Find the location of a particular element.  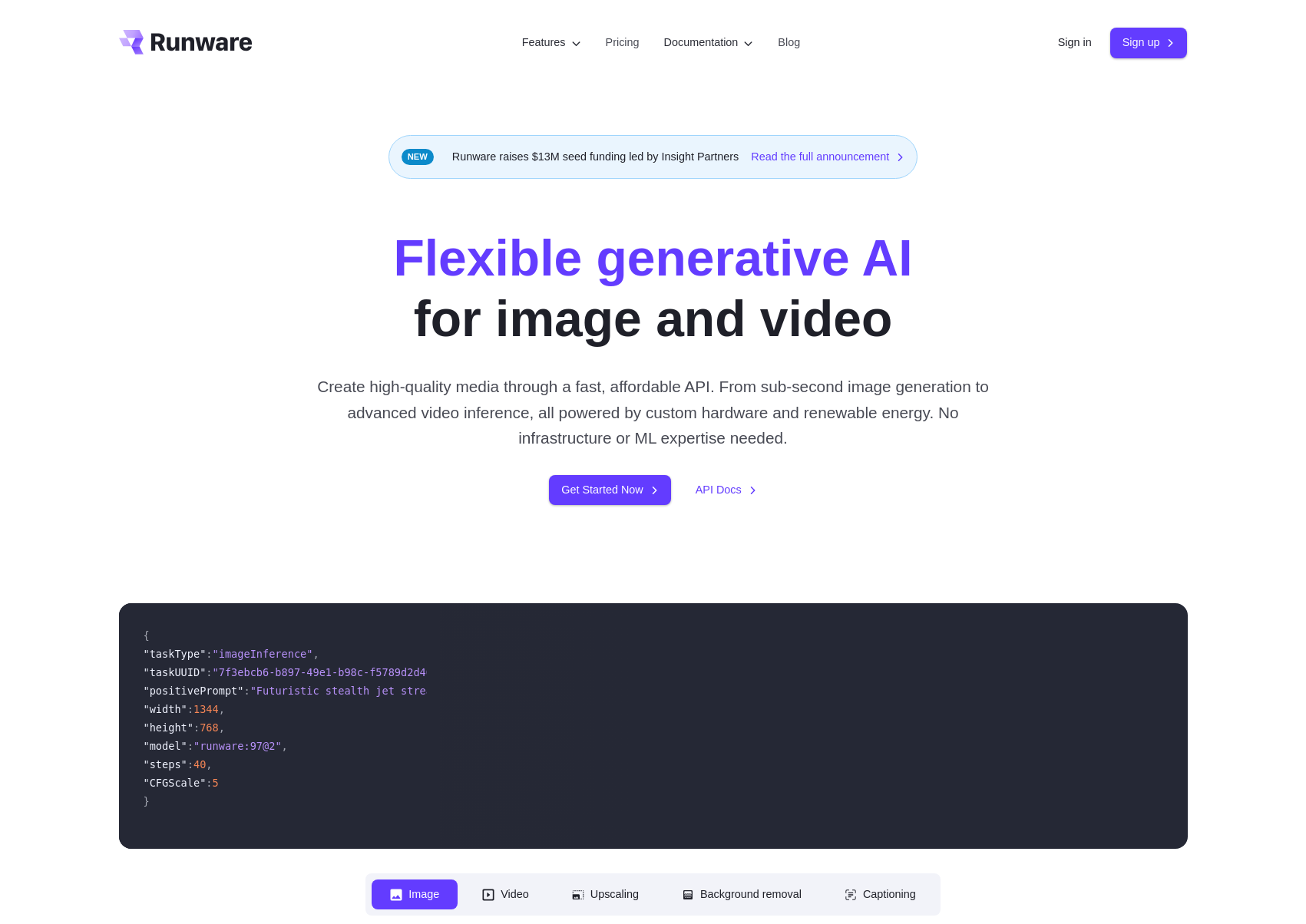

span: "width" is located at coordinates (165, 709).